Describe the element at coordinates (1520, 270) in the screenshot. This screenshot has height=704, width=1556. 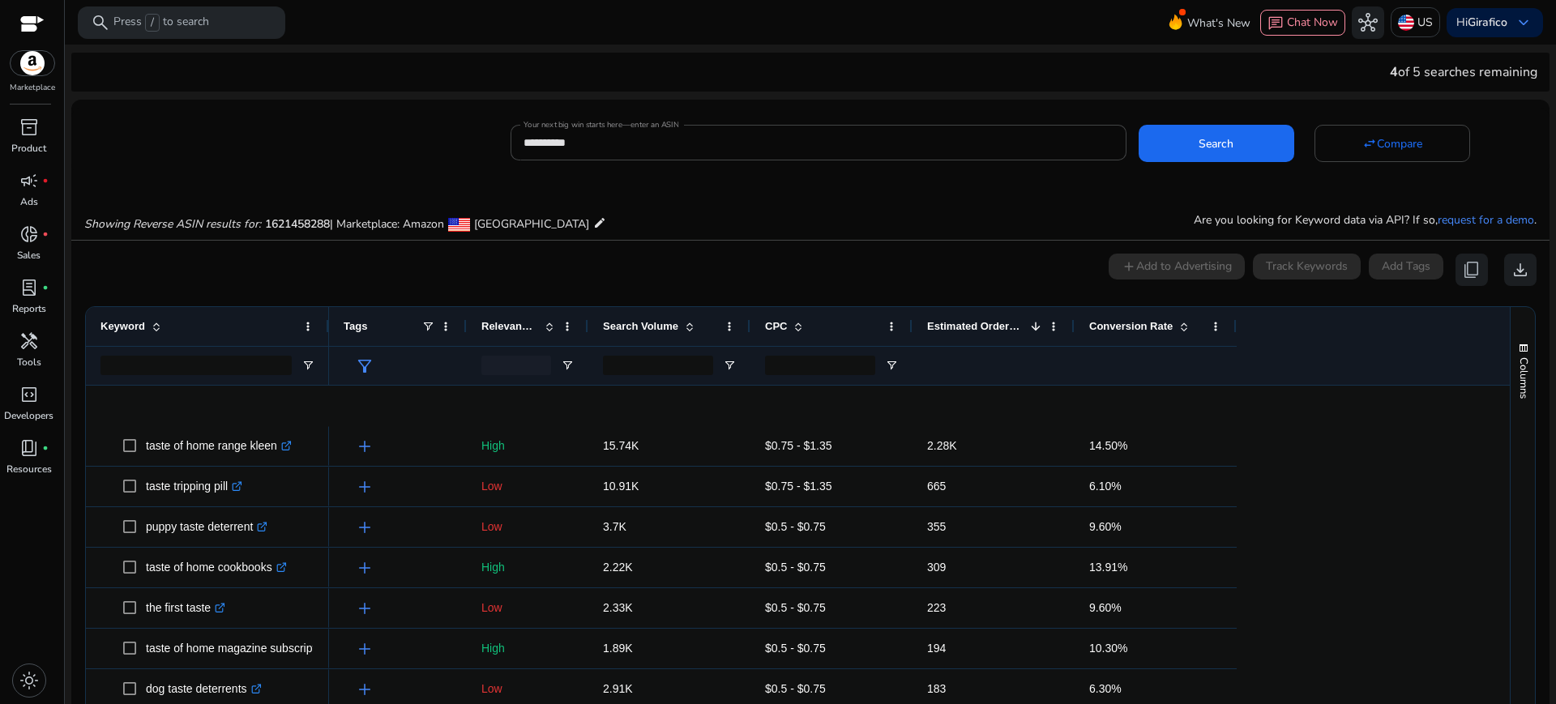
I see `button: download` at that location.